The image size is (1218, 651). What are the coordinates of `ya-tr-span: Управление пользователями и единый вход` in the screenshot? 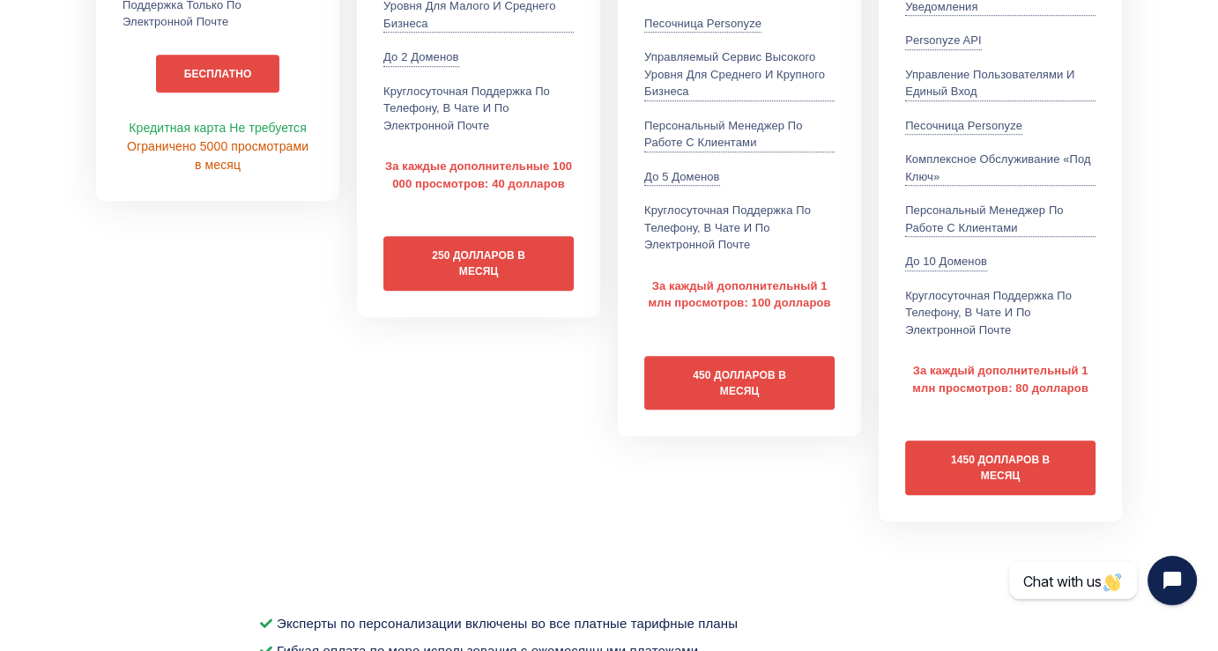 It's located at (990, 83).